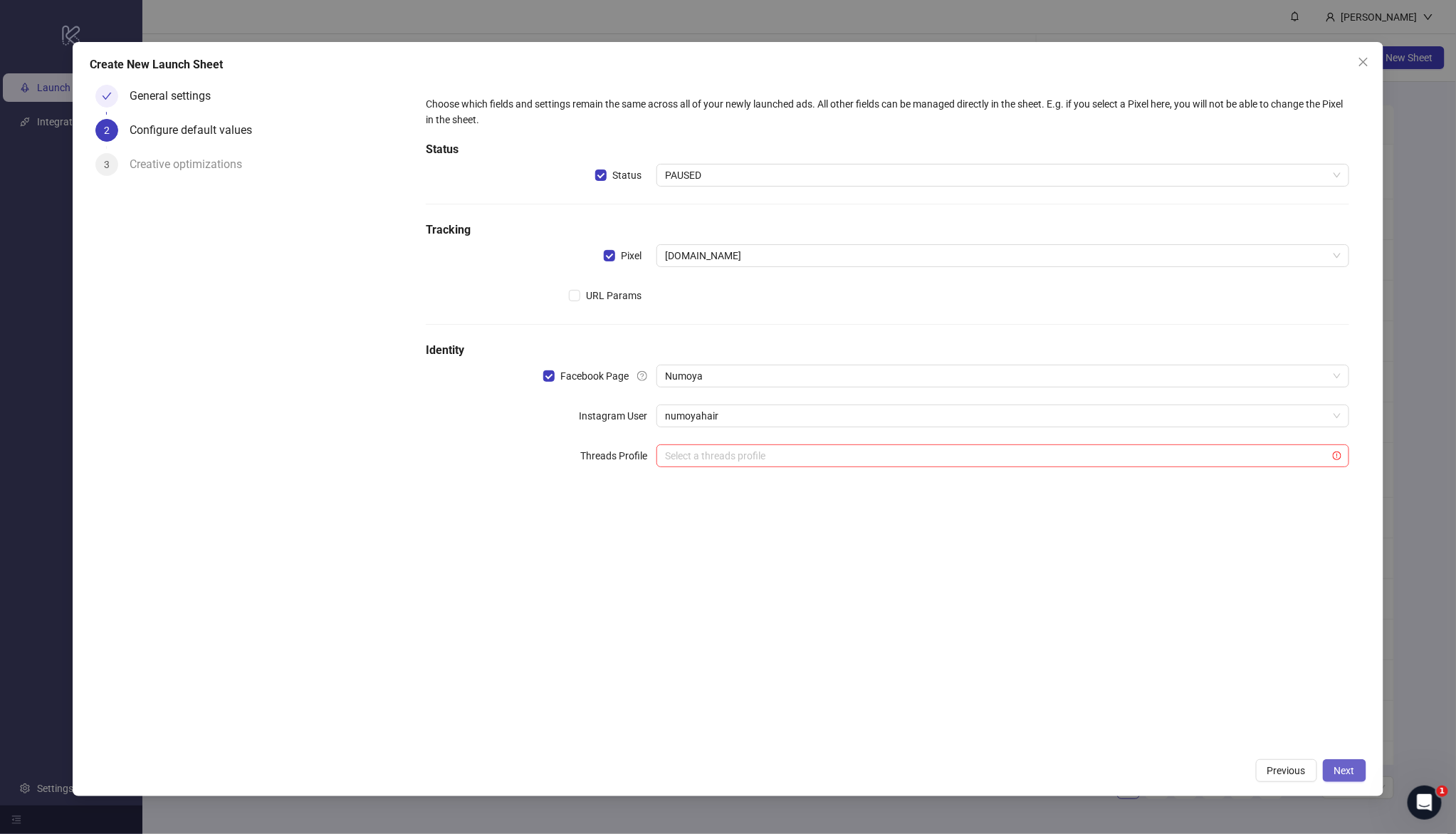 Image resolution: width=1456 pixels, height=834 pixels. Describe the element at coordinates (1003, 255) in the screenshot. I see `span: Numoya.com` at that location.